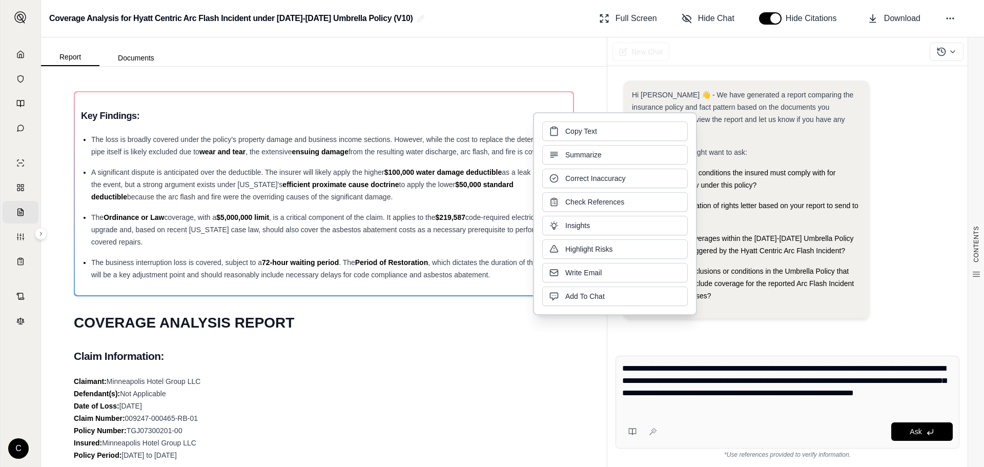 The height and width of the screenshot is (467, 984). Describe the element at coordinates (134, 217) in the screenshot. I see `span: Ordinance or Law` at that location.